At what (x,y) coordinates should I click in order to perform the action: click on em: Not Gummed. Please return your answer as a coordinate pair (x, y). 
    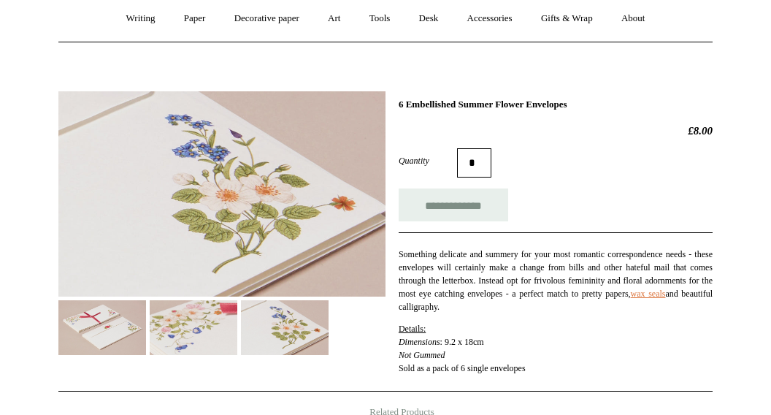
    Looking at the image, I should click on (422, 355).